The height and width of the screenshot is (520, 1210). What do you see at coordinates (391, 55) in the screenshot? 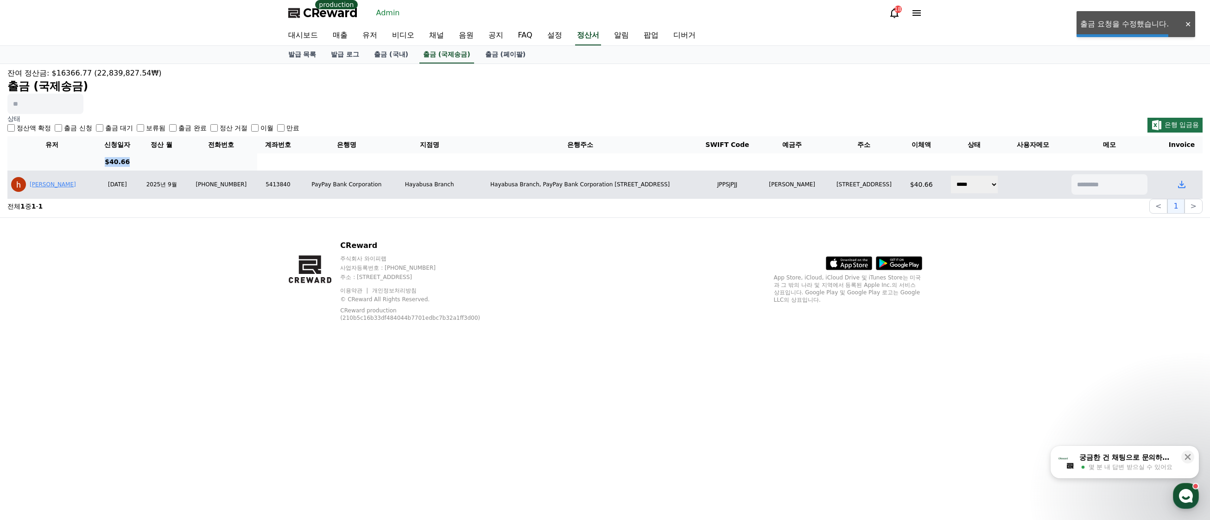
I see `a: 출금 (국내)` at bounding box center [391, 55].